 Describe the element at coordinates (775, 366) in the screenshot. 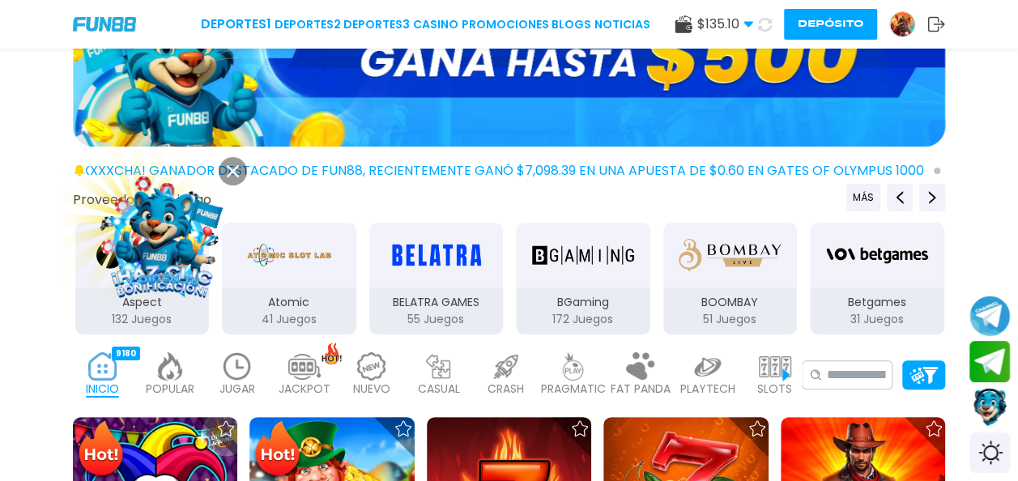

I see `img: slots_light.webp` at that location.